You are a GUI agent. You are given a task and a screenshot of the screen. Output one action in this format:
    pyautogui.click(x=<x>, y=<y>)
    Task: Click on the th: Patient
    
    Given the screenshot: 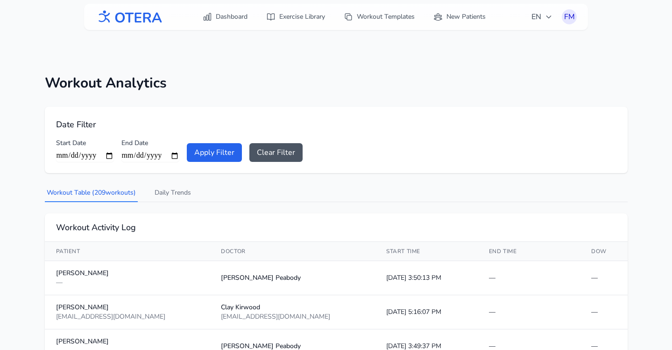 What is the action you would take?
    pyautogui.click(x=128, y=251)
    